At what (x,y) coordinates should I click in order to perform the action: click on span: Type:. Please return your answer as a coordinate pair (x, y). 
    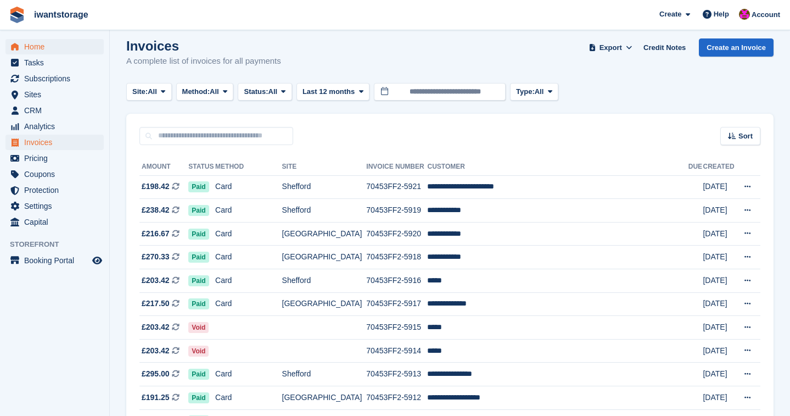
    Looking at the image, I should click on (525, 92).